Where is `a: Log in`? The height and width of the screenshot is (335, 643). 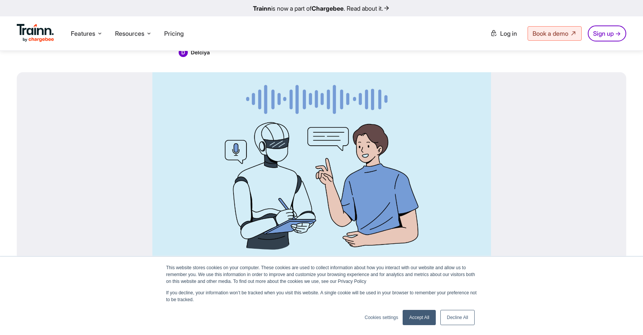
a: Log in is located at coordinates (503, 33).